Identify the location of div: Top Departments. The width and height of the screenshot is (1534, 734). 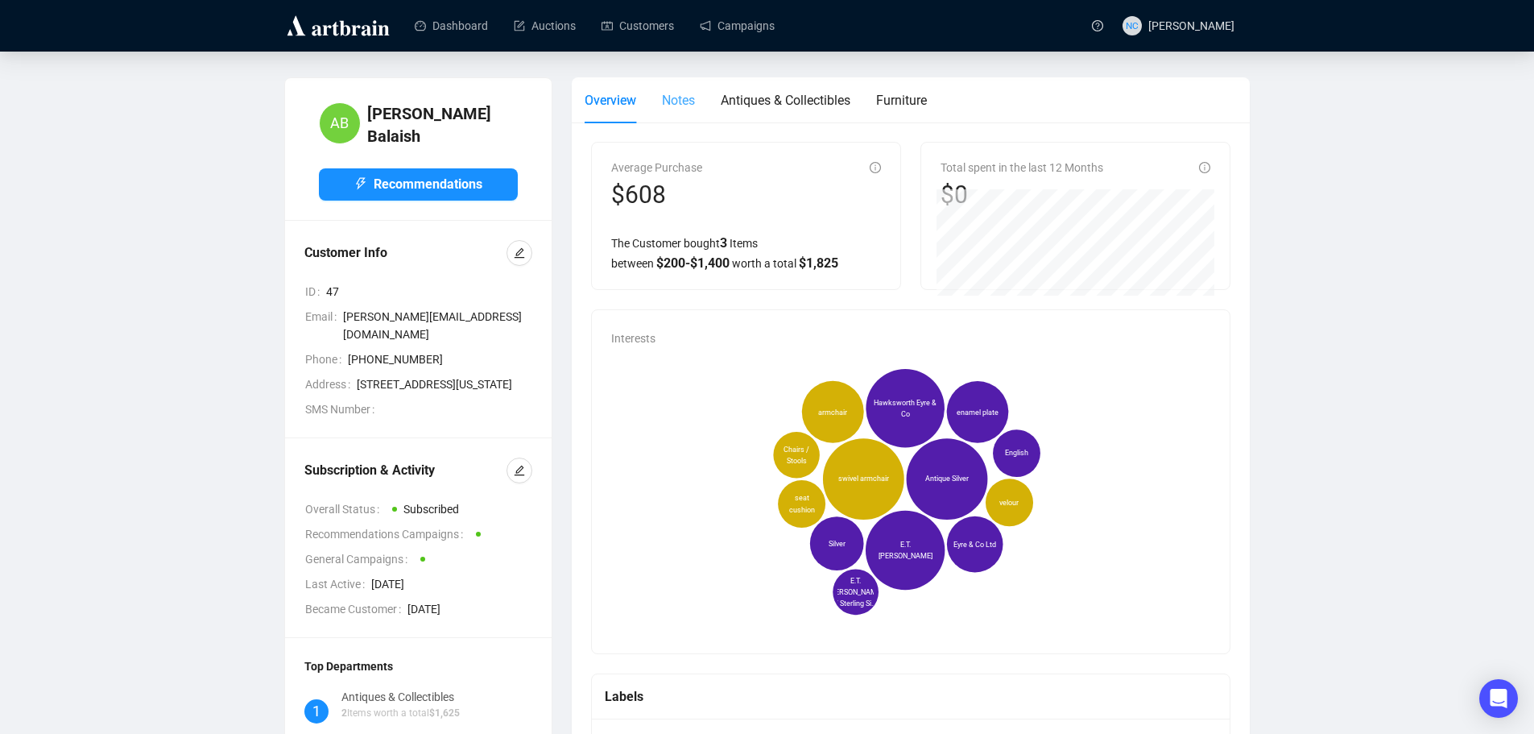
(418, 666).